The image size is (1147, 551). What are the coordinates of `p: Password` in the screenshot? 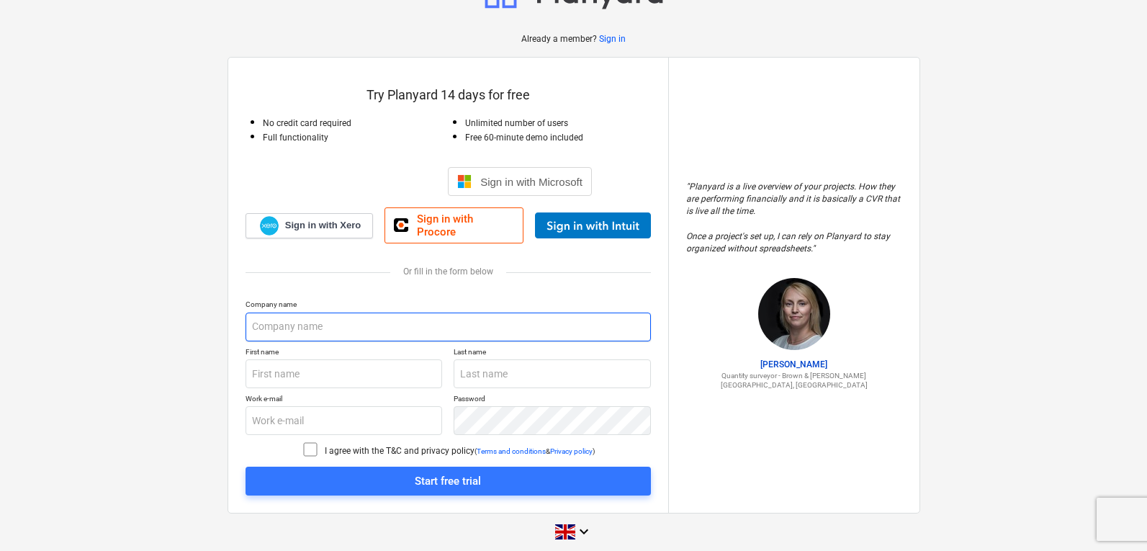 It's located at (552, 400).